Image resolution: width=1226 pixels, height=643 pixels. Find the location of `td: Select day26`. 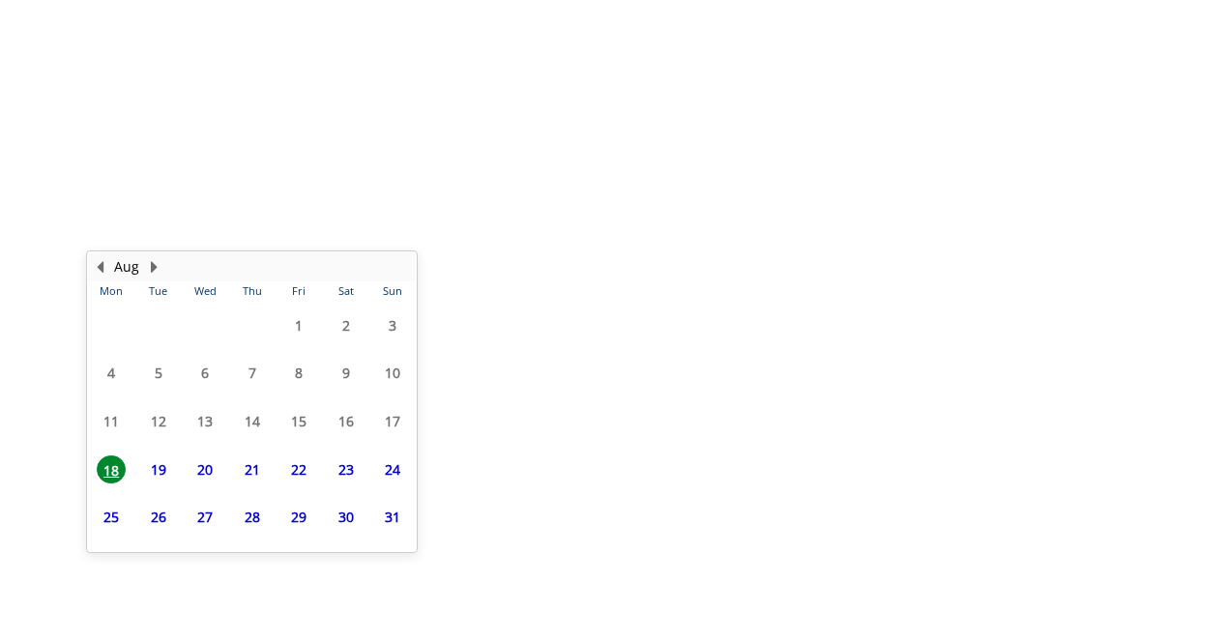

td: Select day26 is located at coordinates (158, 517).